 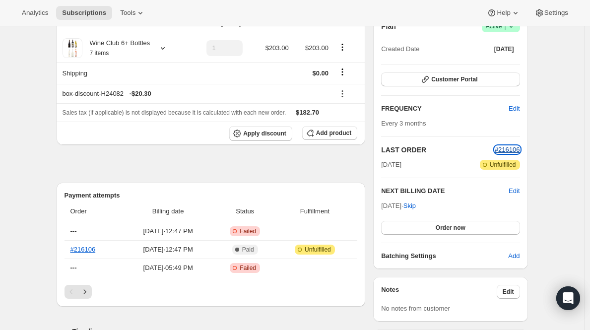 I want to click on button: Subscriptions, so click(x=84, y=13).